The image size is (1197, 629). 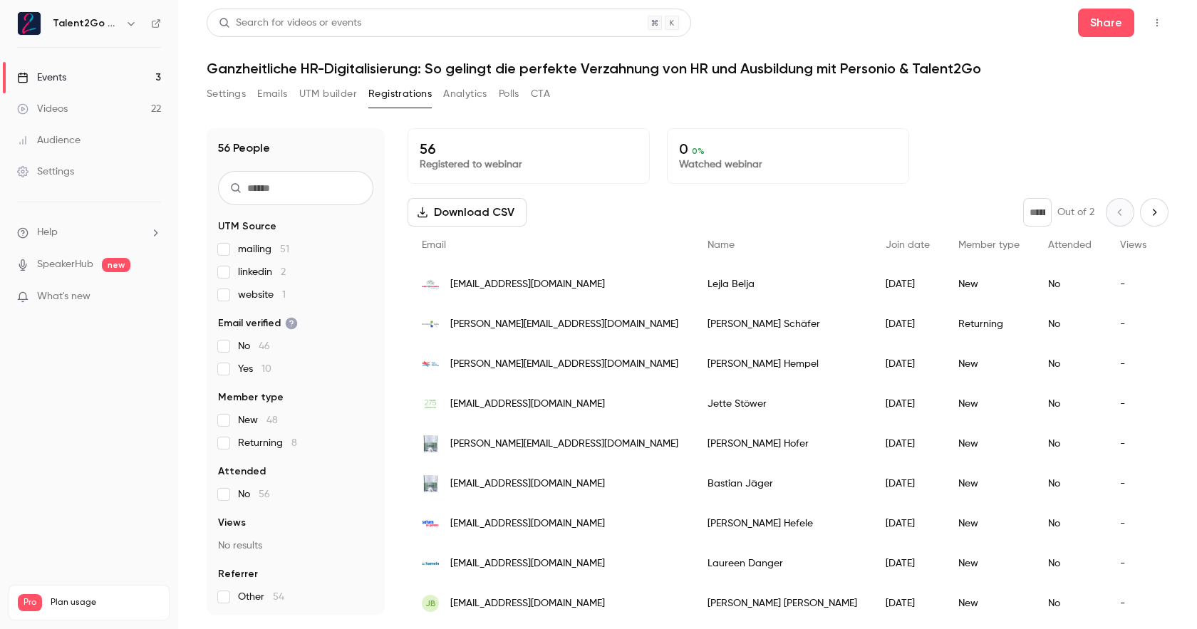 I want to click on li: help-dropdown-opener, so click(x=89, y=232).